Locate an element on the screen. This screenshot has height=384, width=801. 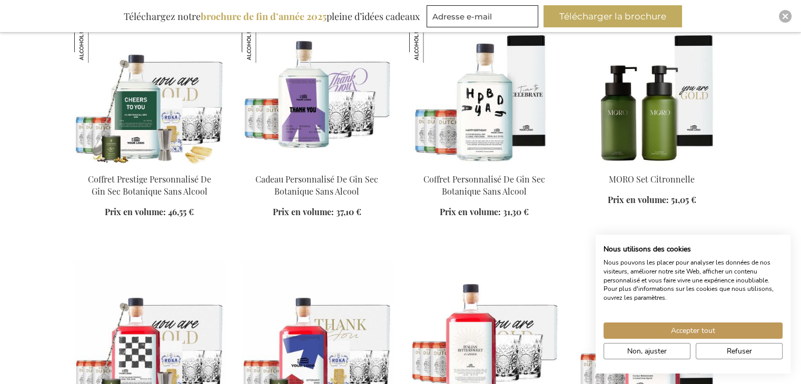
form: marketing offers and promotions is located at coordinates (484, 18).